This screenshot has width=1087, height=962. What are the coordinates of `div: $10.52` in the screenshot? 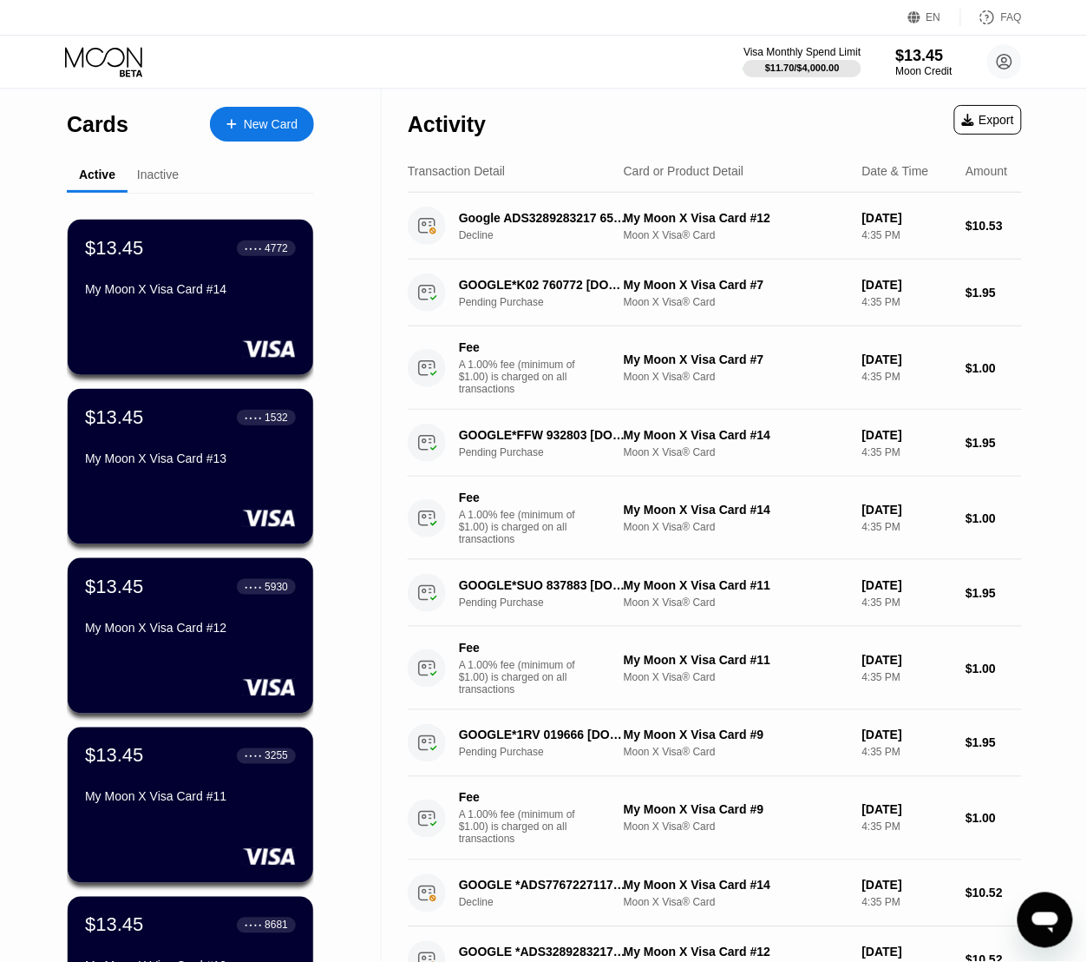 It's located at (994, 893).